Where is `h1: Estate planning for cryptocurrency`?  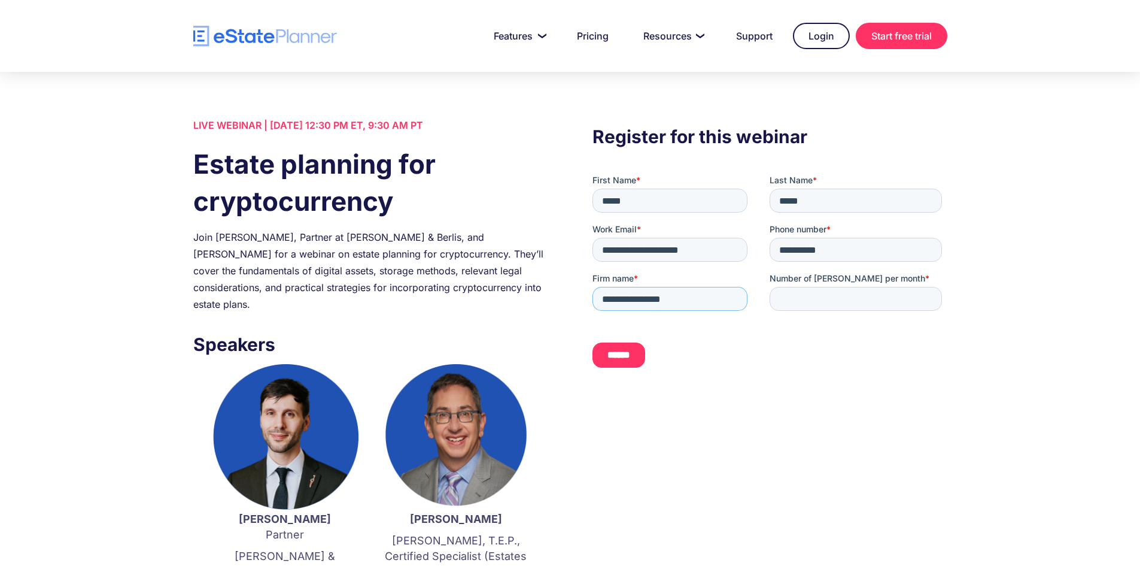
h1: Estate planning for cryptocurrency is located at coordinates (371, 183).